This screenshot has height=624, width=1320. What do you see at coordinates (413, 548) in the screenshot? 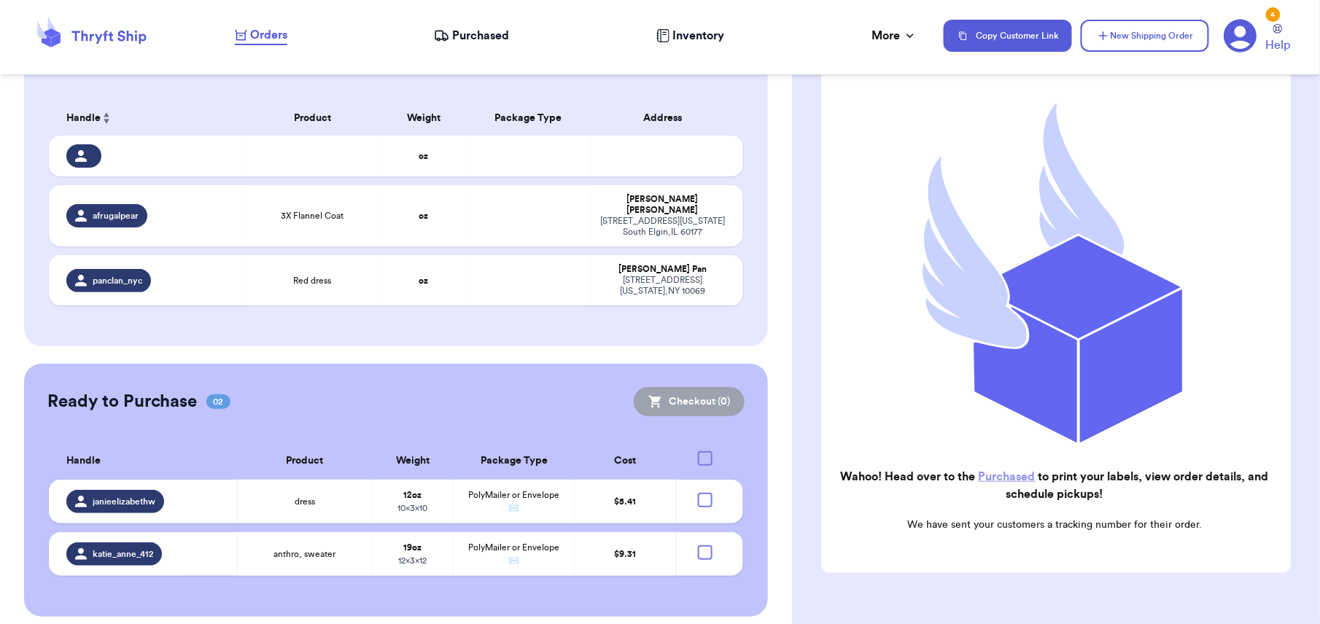
I see `strong: 19 oz` at bounding box center [413, 548].